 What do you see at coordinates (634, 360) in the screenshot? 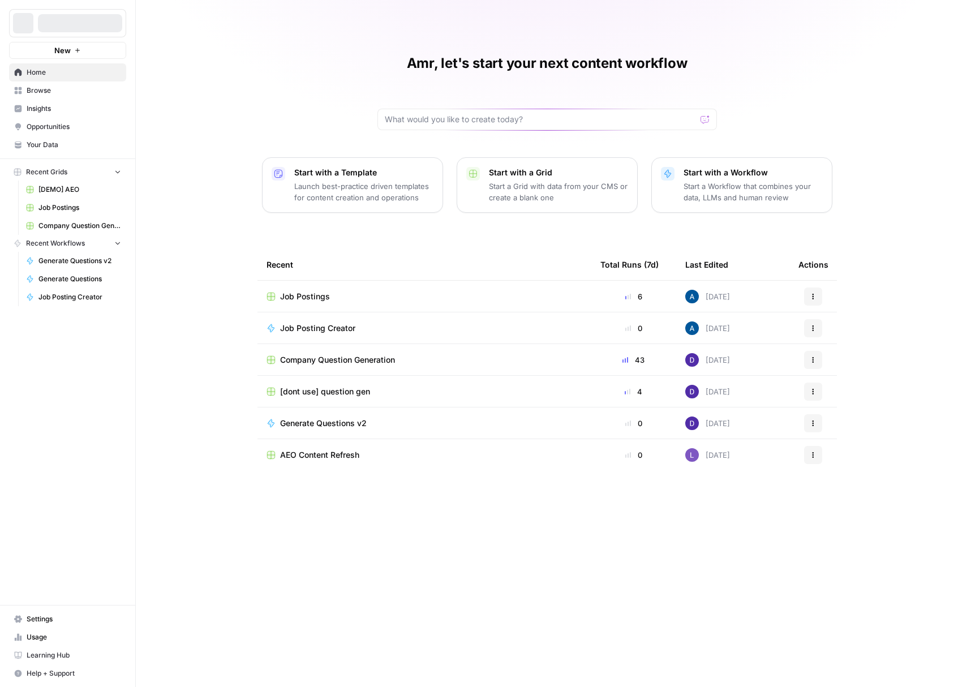
I see `div: 43` at bounding box center [634, 360].